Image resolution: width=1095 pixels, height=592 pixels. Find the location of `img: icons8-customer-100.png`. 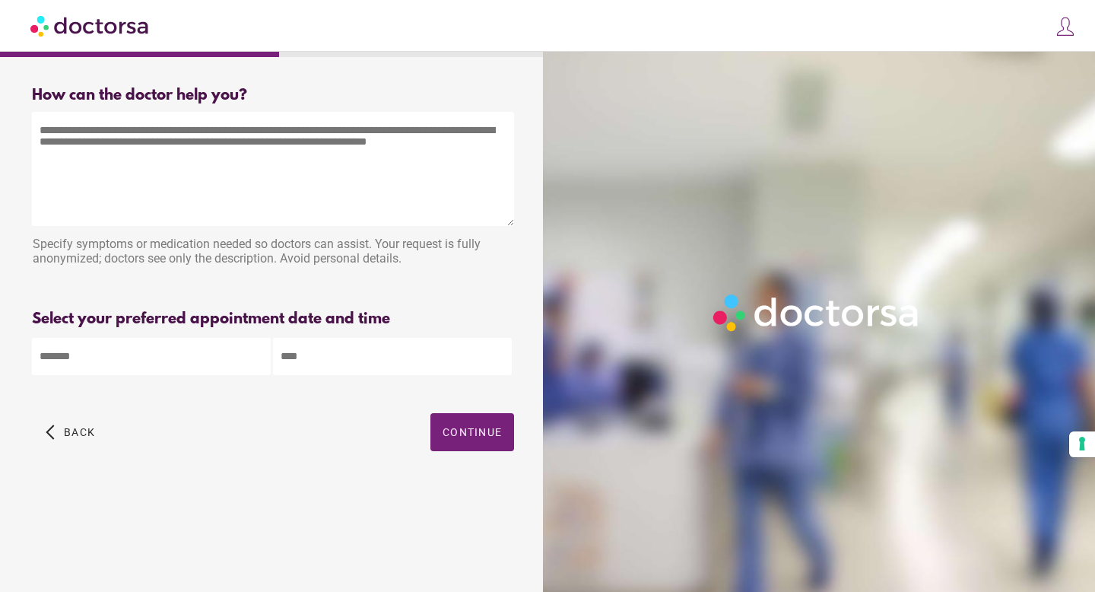

img: icons8-customer-100.png is located at coordinates (1066, 27).